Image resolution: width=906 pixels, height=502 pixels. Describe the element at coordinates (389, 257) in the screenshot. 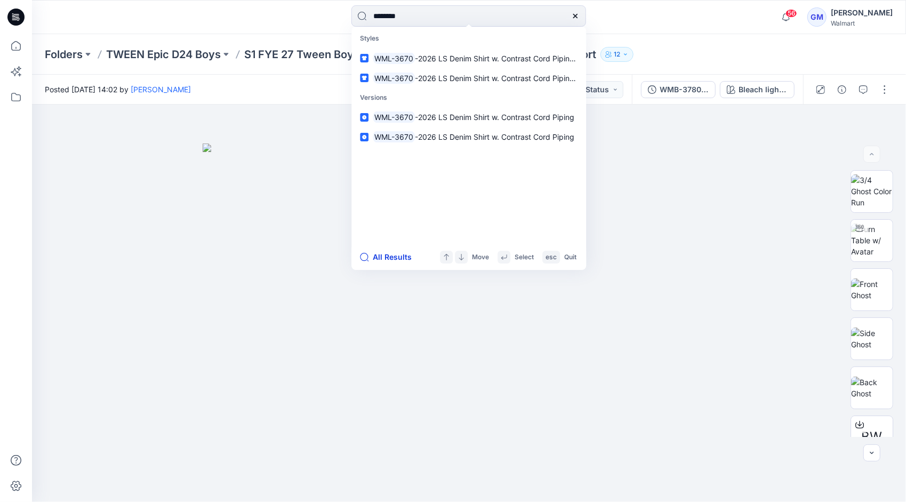

I see `a: All Results` at that location.